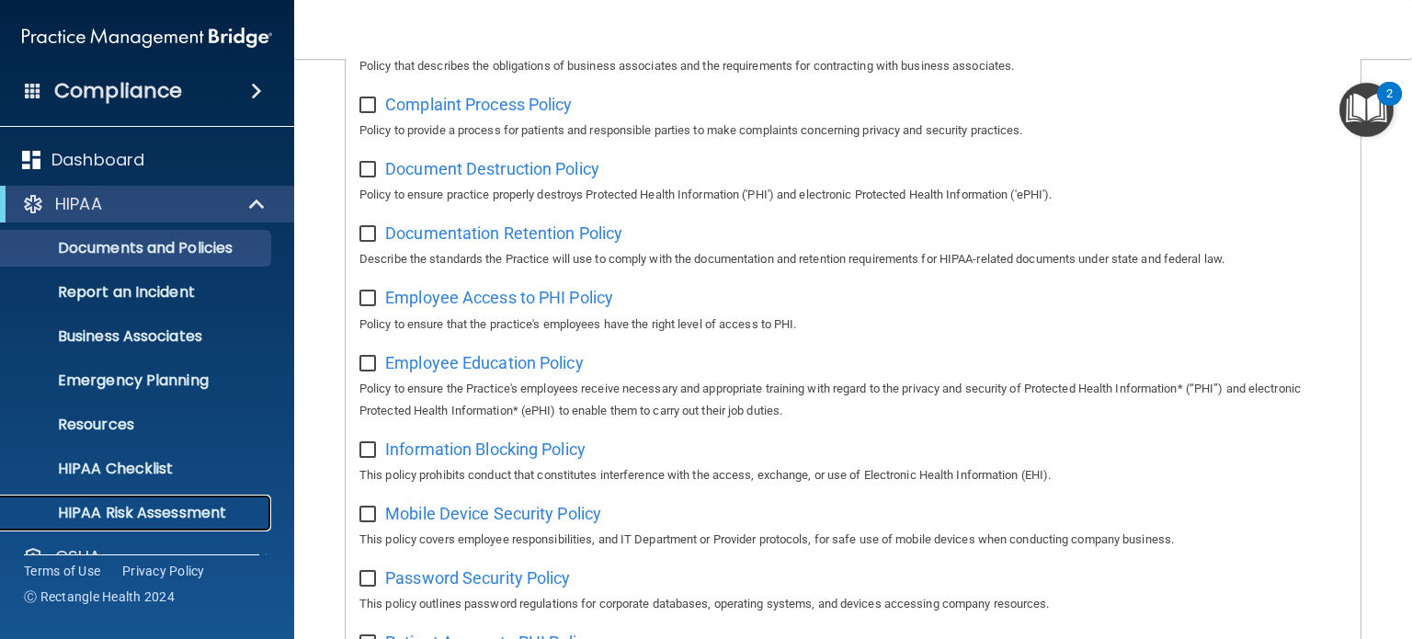 The image size is (1412, 639). Describe the element at coordinates (78, 204) in the screenshot. I see `p: HIPAA` at that location.